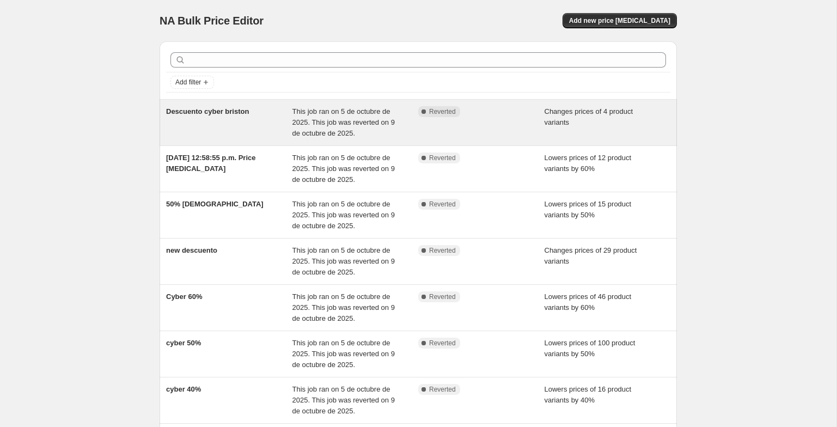 The width and height of the screenshot is (837, 427). Describe the element at coordinates (590, 348) in the screenshot. I see `span: Lowers prices of 100 product variants by 50%` at that location.